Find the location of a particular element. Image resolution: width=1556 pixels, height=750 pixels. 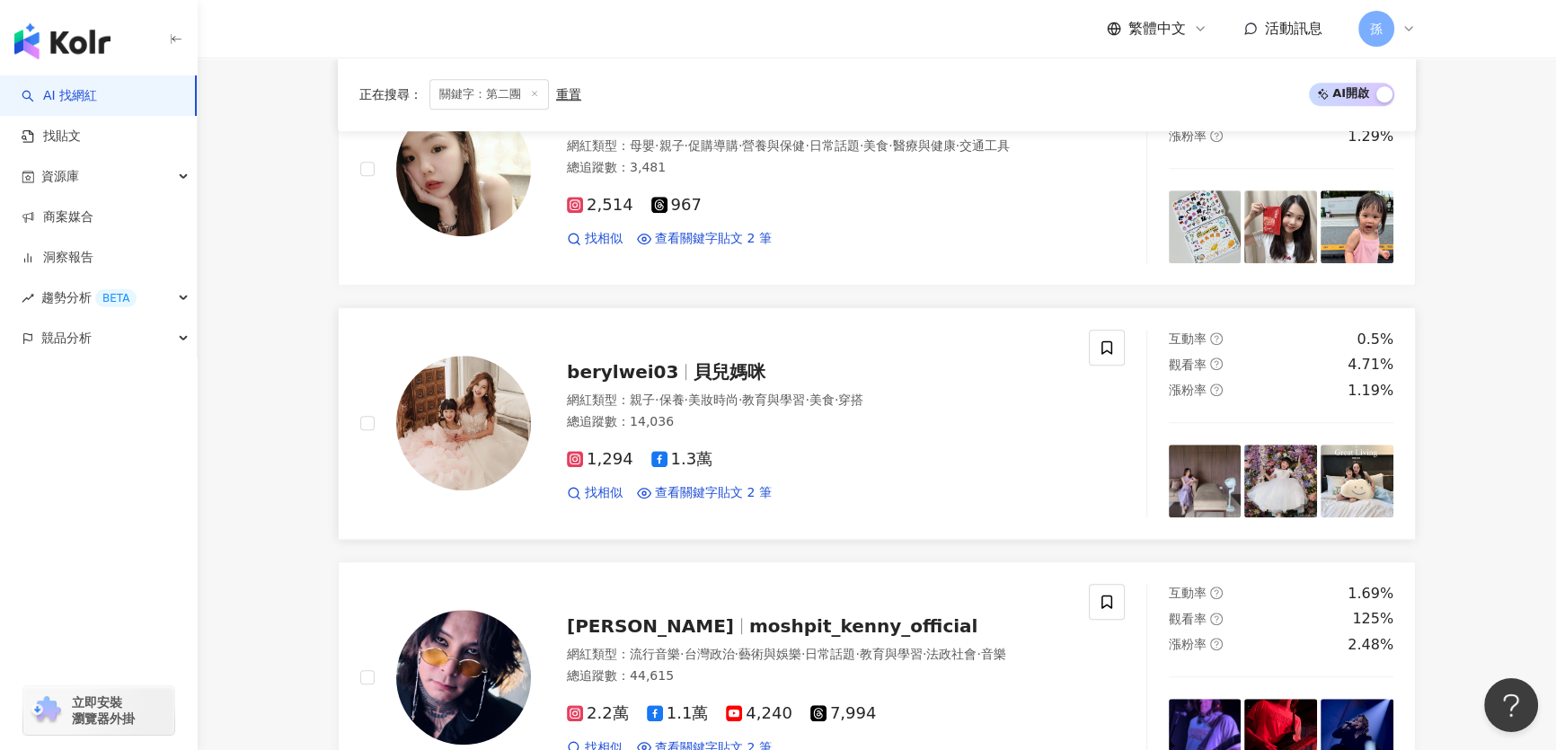

span: rise is located at coordinates (28, 298).